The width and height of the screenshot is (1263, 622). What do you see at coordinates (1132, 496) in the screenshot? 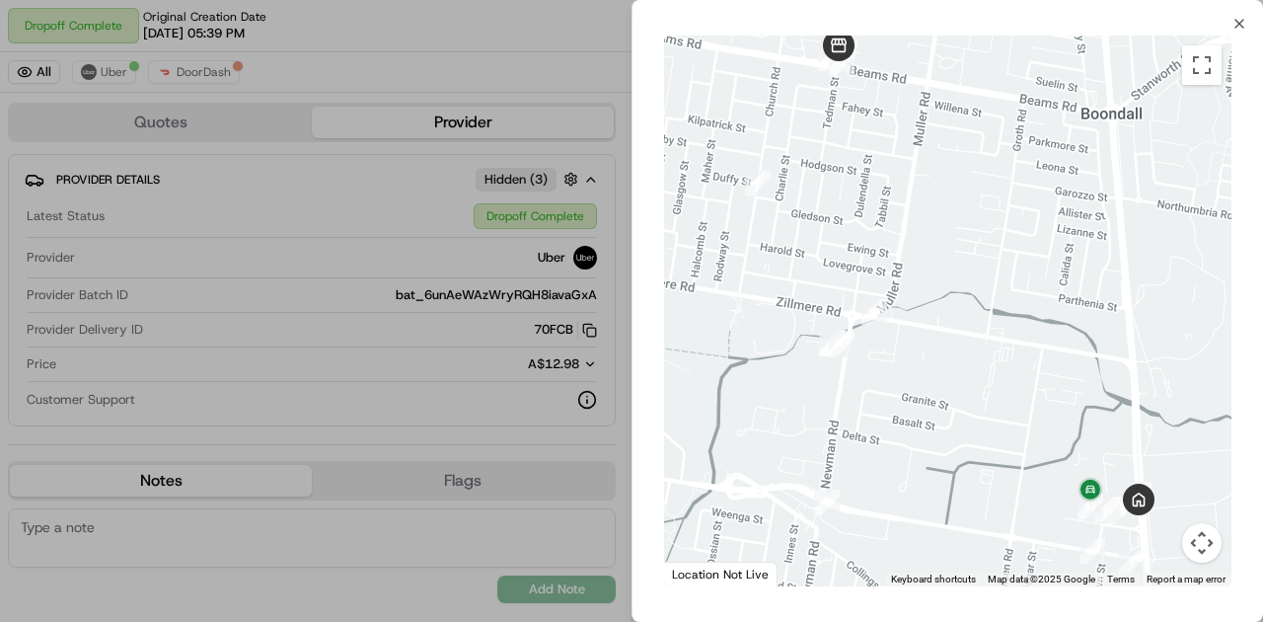
I see `div: 13` at bounding box center [1132, 496].